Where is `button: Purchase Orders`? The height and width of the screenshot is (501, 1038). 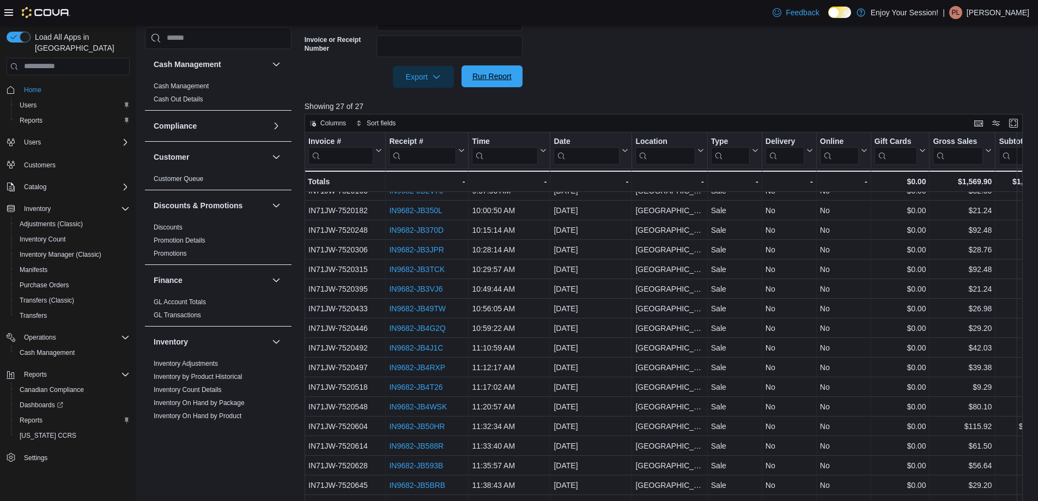 button: Purchase Orders is located at coordinates (72, 285).